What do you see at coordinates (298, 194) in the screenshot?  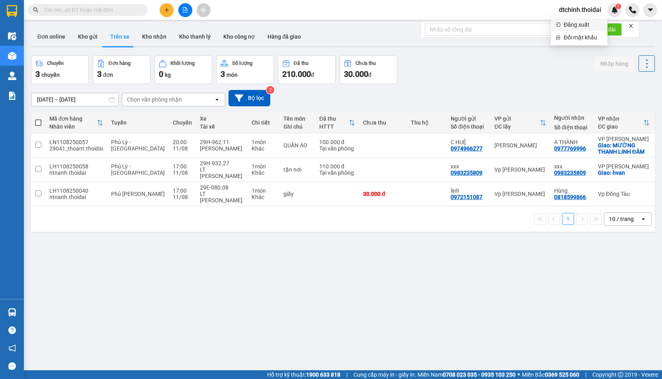 I see `div: giấy` at bounding box center [298, 194].